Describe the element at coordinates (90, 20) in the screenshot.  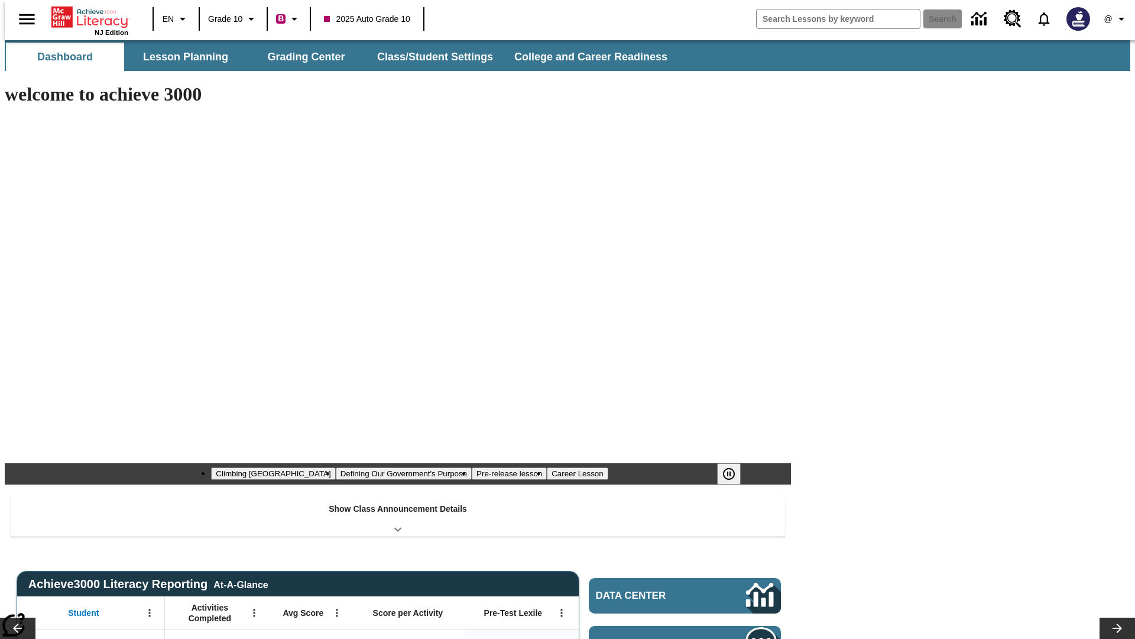
I see `div: Home` at that location.